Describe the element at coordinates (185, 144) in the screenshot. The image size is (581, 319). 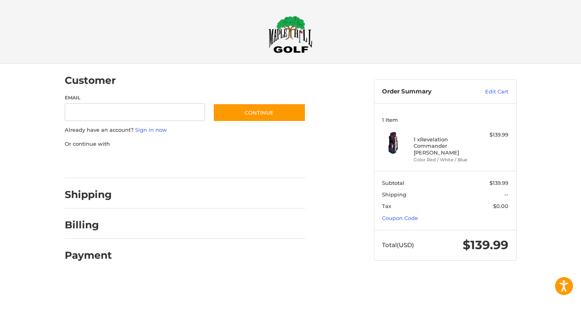
I see `p: Or continue with` at that location.